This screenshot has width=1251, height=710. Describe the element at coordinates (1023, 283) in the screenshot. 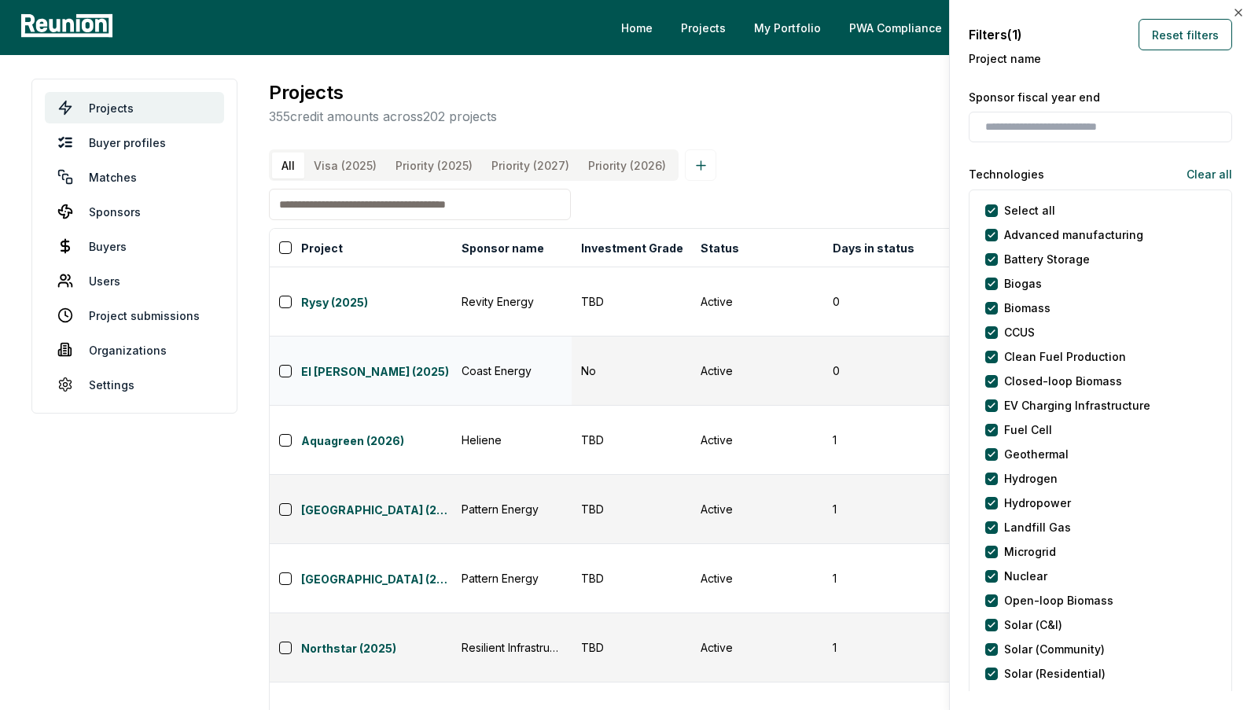

I see `label: Biogas` at that location.